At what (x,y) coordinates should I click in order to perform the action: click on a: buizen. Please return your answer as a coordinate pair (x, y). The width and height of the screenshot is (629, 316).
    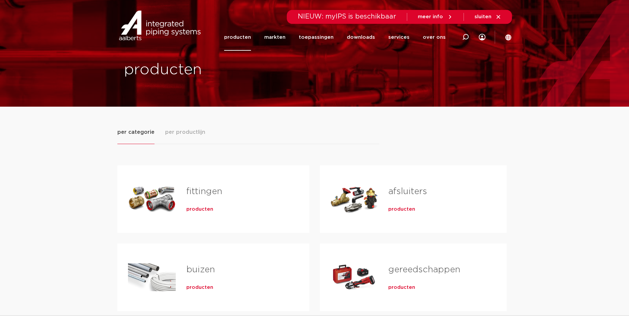
    Looking at the image, I should click on (201, 270).